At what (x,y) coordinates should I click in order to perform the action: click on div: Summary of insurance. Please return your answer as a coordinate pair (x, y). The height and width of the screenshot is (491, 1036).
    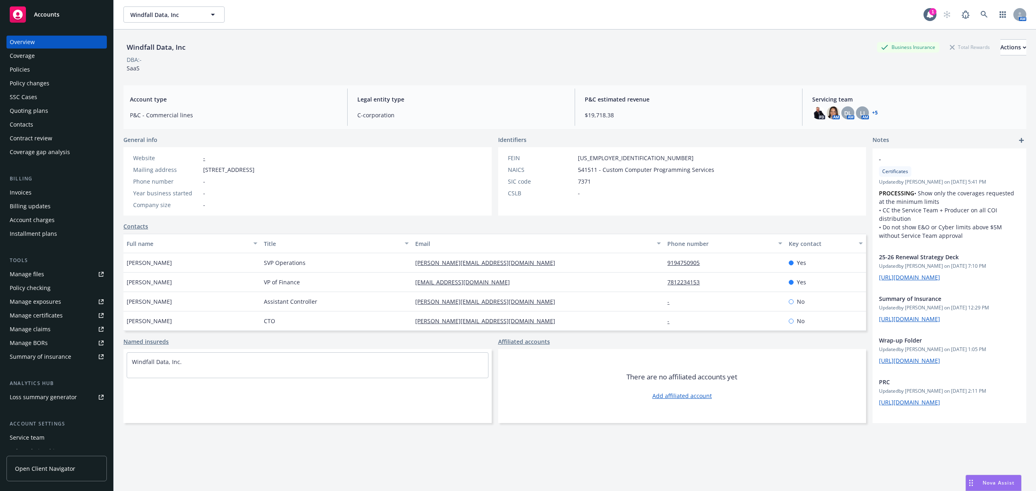
    Looking at the image, I should click on (40, 357).